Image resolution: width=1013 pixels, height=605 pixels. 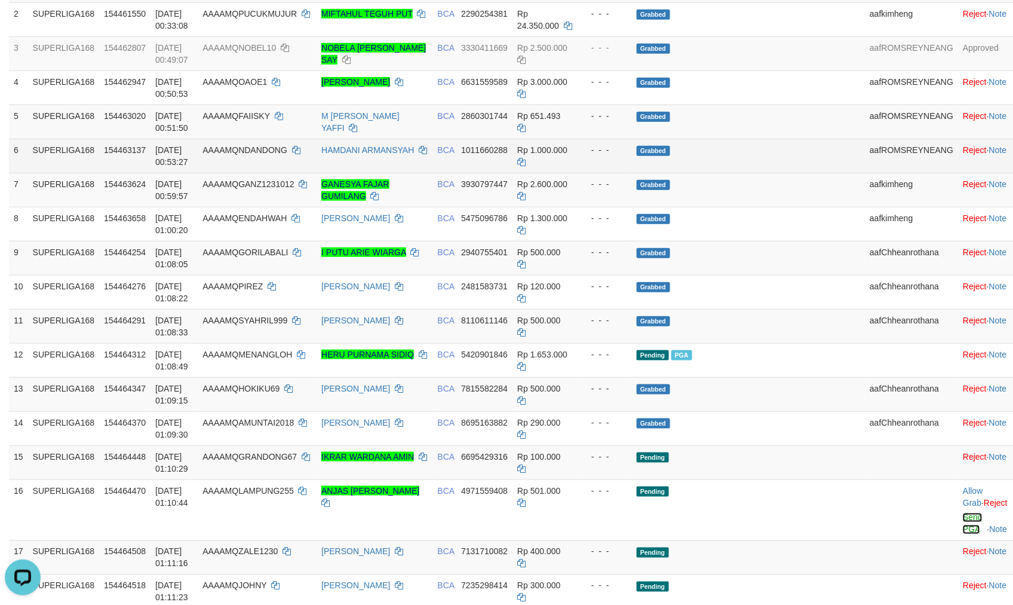 What do you see at coordinates (125, 320) in the screenshot?
I see `span: 154464291` at bounding box center [125, 320].